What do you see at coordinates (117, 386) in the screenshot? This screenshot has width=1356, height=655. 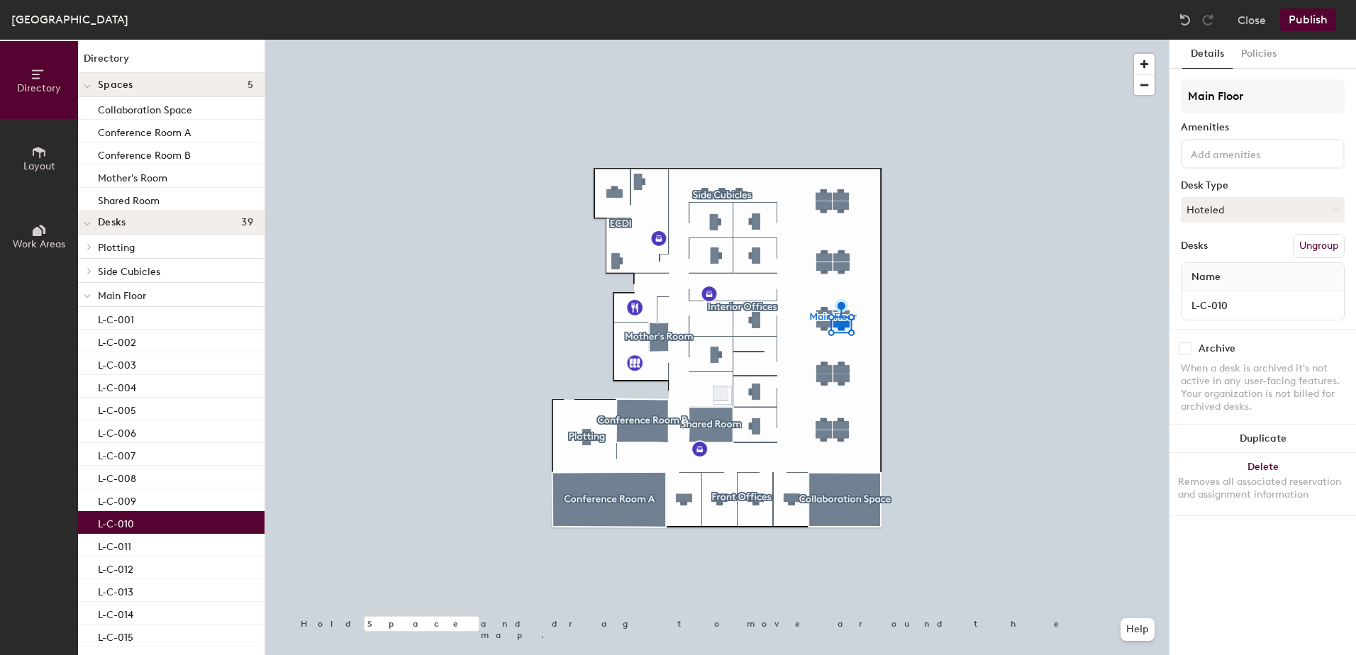 I see `p: L-C-004` at bounding box center [117, 386].